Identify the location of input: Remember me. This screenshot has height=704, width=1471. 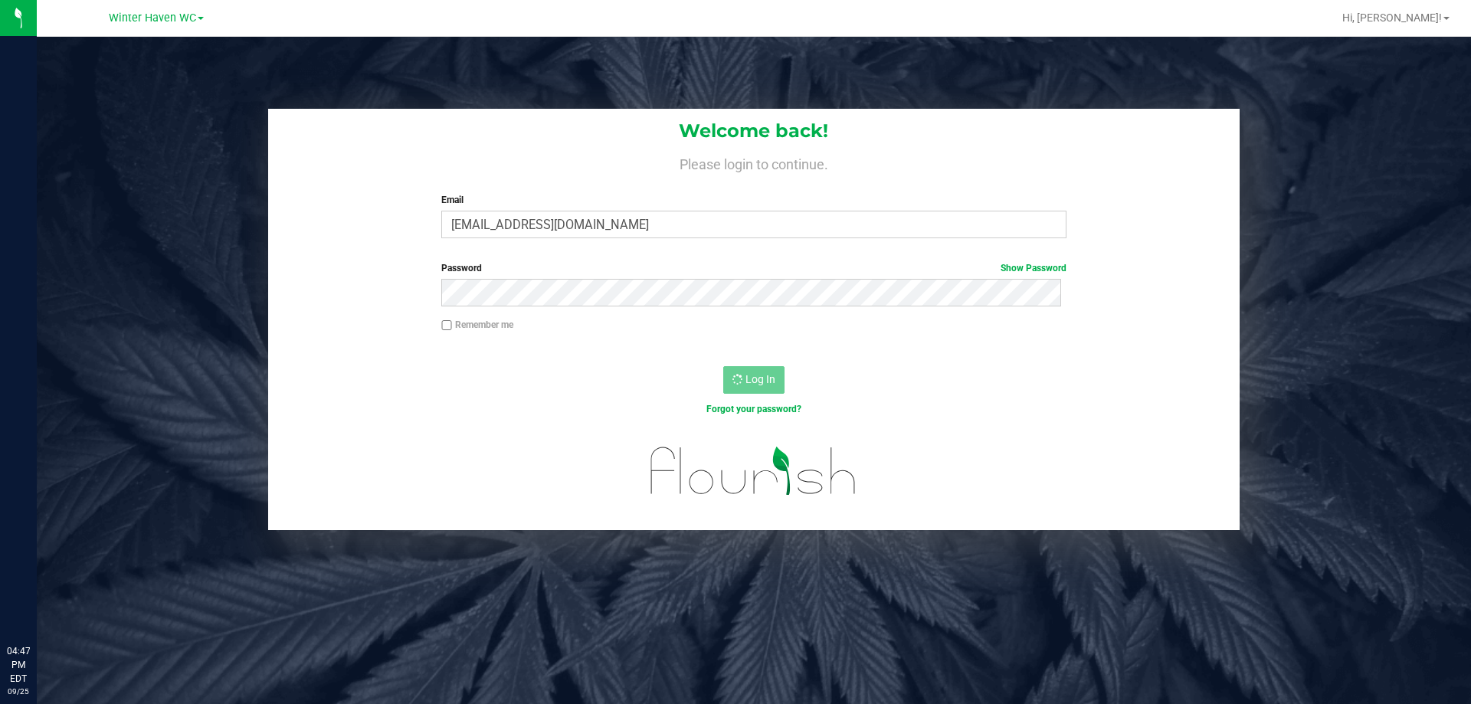
(447, 326).